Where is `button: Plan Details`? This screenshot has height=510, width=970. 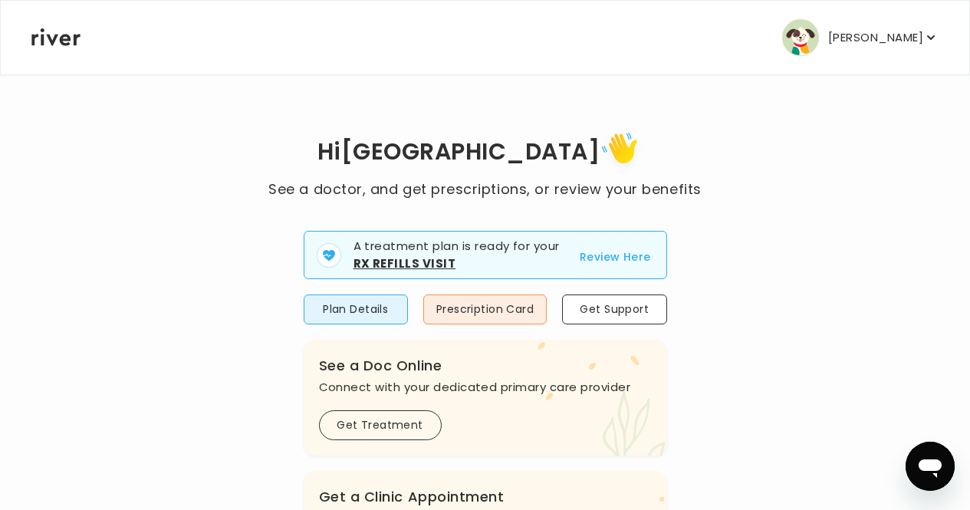
button: Plan Details is located at coordinates (356, 309).